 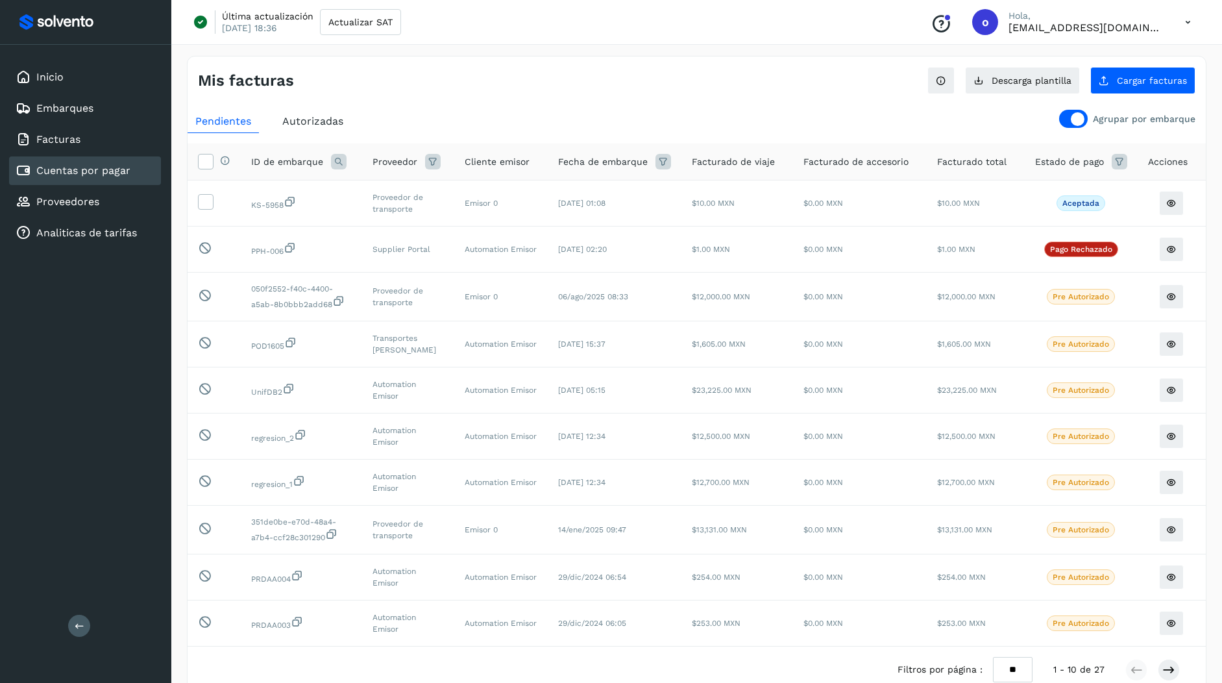 What do you see at coordinates (972, 162) in the screenshot?
I see `span: Facturado total` at bounding box center [972, 162].